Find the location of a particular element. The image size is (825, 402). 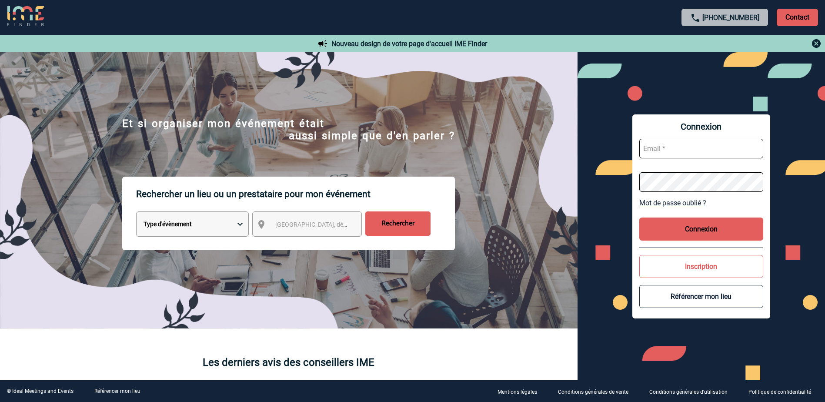

button: Inscription is located at coordinates (701, 266).